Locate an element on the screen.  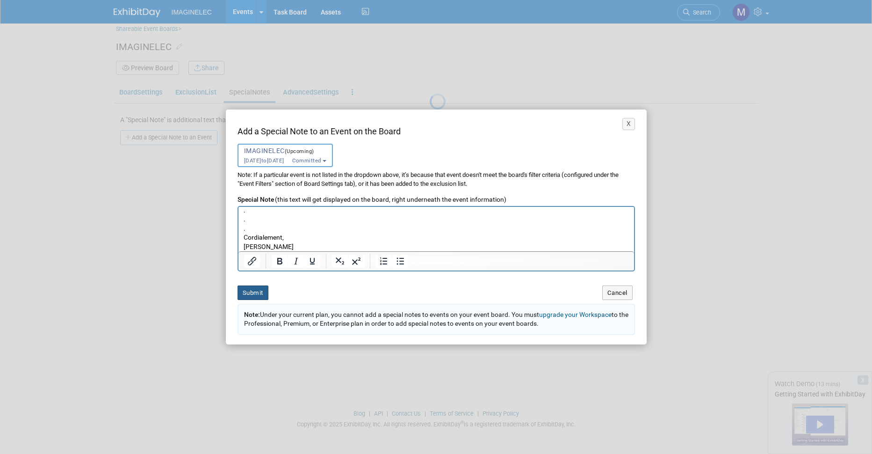
button: Submit is located at coordinates (253, 292).